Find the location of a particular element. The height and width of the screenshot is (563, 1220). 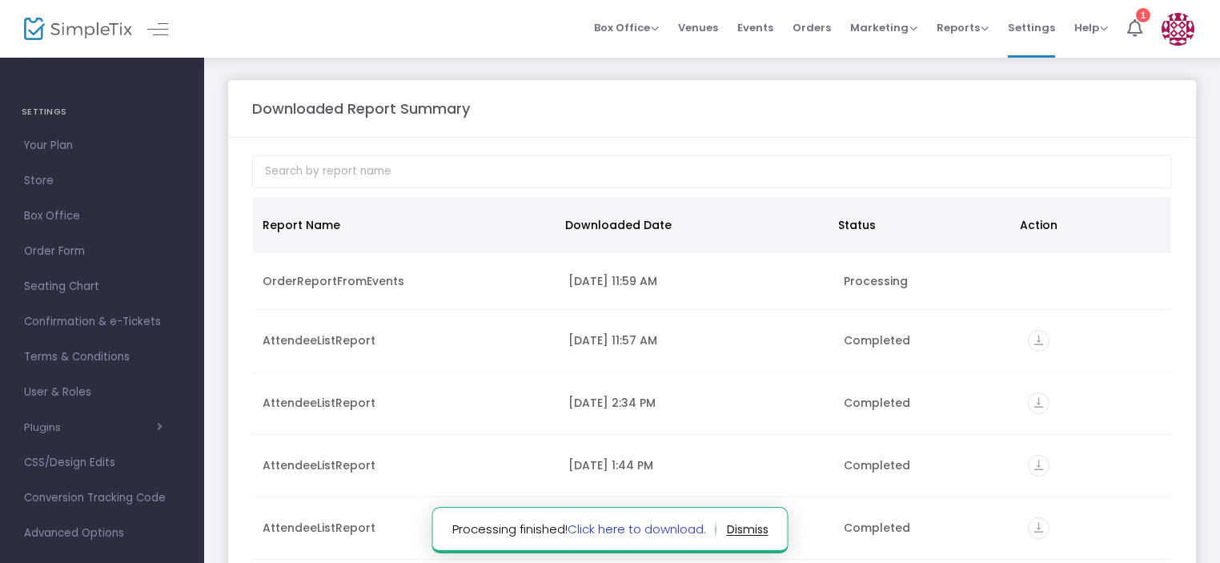

div: 9/22/2025 1:44 PM is located at coordinates (696, 465).